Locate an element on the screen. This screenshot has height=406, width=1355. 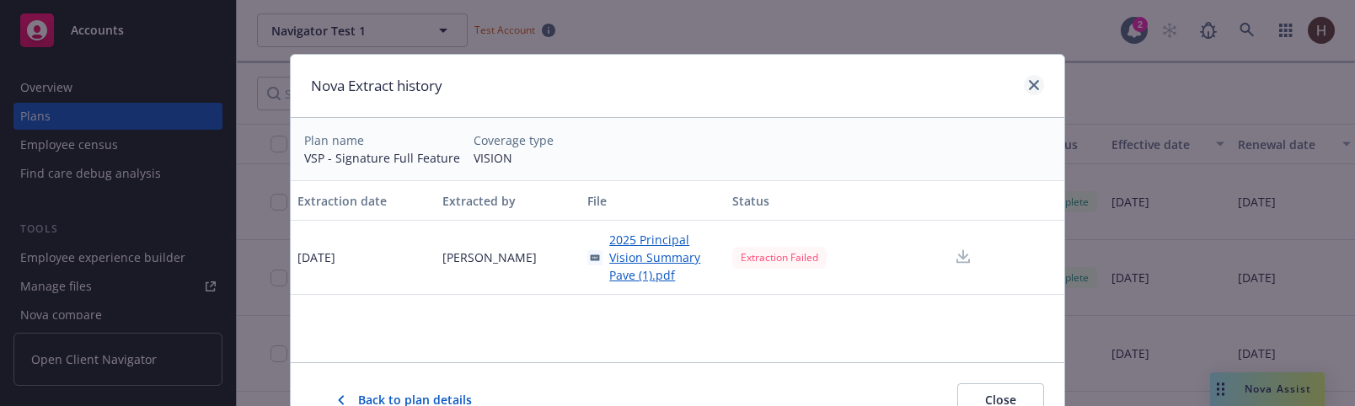
button: Extracted by is located at coordinates (508, 200).